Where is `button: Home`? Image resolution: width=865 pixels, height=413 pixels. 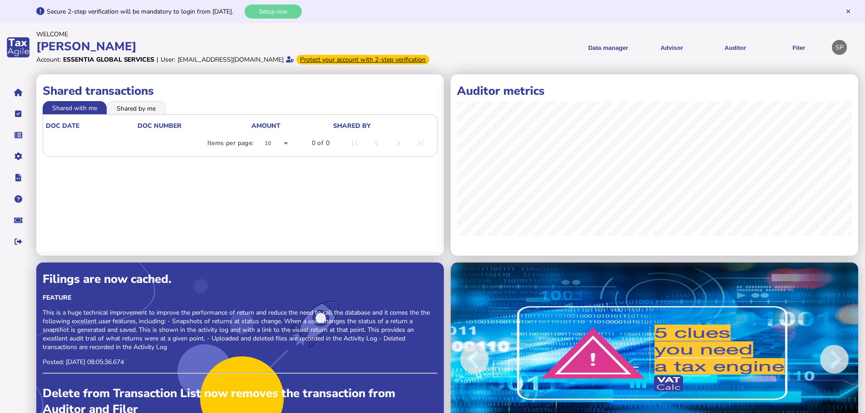 button: Home is located at coordinates (18, 93).